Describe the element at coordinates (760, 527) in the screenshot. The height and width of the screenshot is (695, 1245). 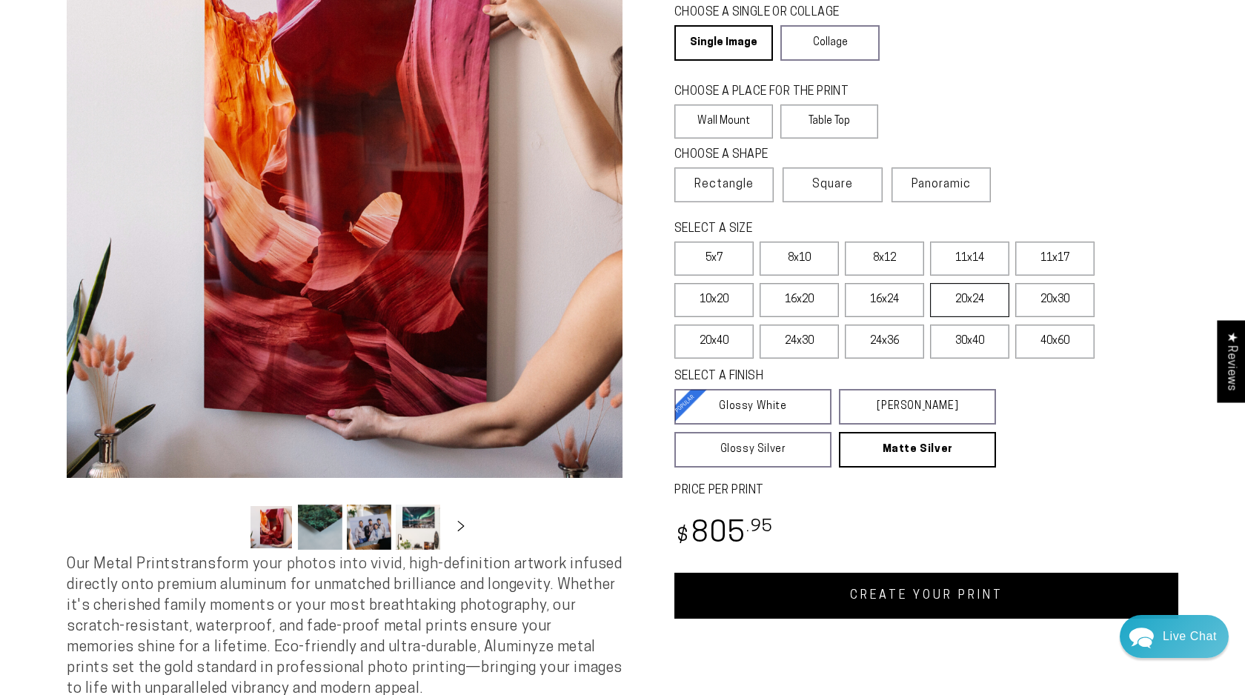
I see `sup: .95` at that location.